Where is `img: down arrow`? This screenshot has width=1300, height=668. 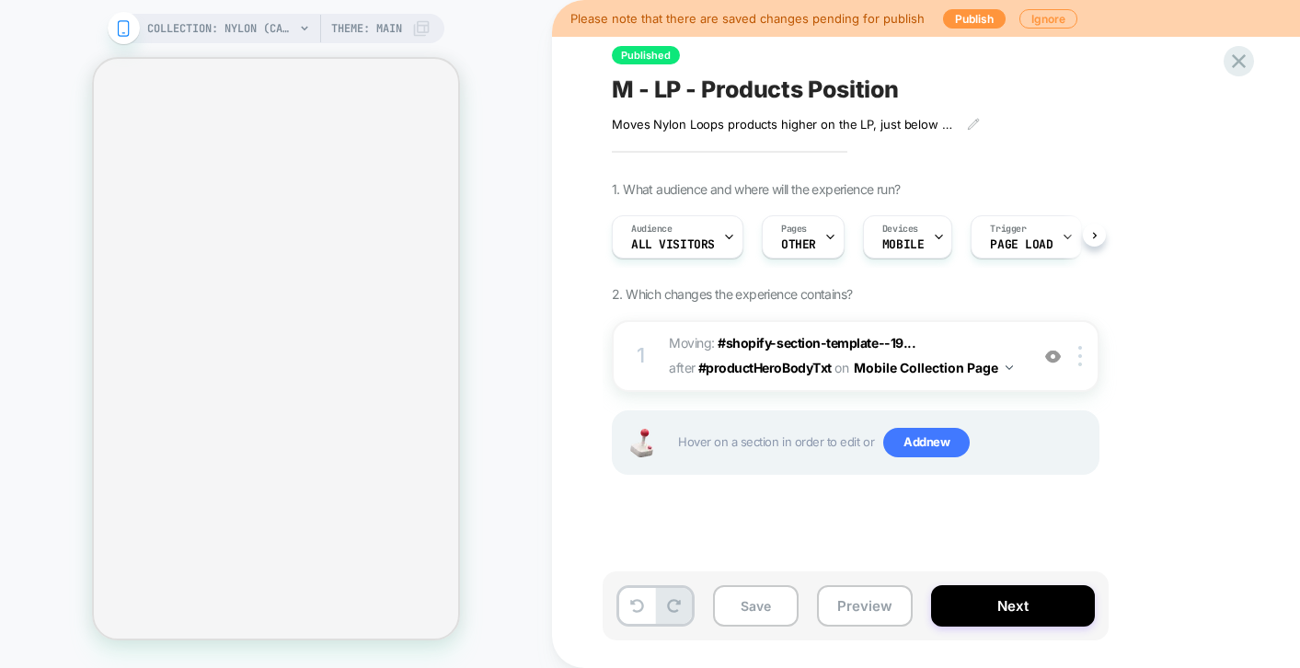 img: down arrow is located at coordinates (1009, 367).